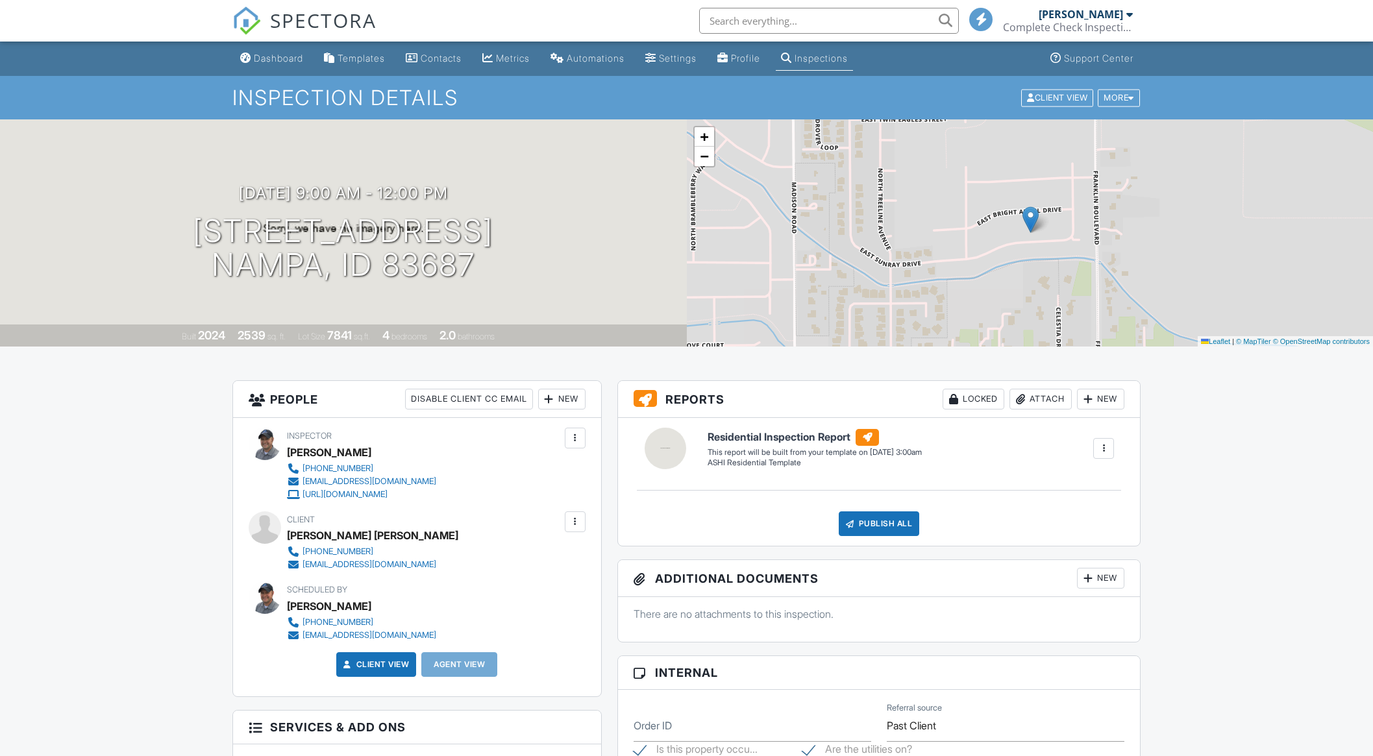 The width and height of the screenshot is (1373, 756). What do you see at coordinates (340, 335) in the screenshot?
I see `div: 7841` at bounding box center [340, 335].